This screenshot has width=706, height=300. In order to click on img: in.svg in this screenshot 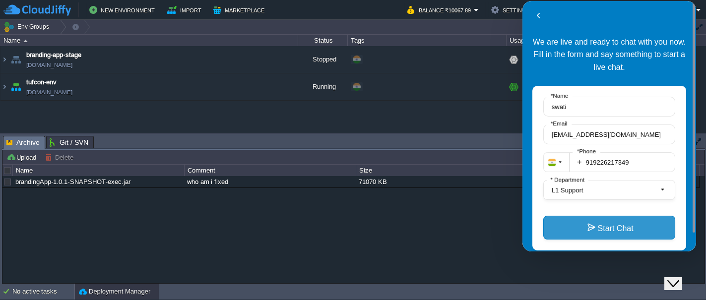, I will do `click(29, 161)`.